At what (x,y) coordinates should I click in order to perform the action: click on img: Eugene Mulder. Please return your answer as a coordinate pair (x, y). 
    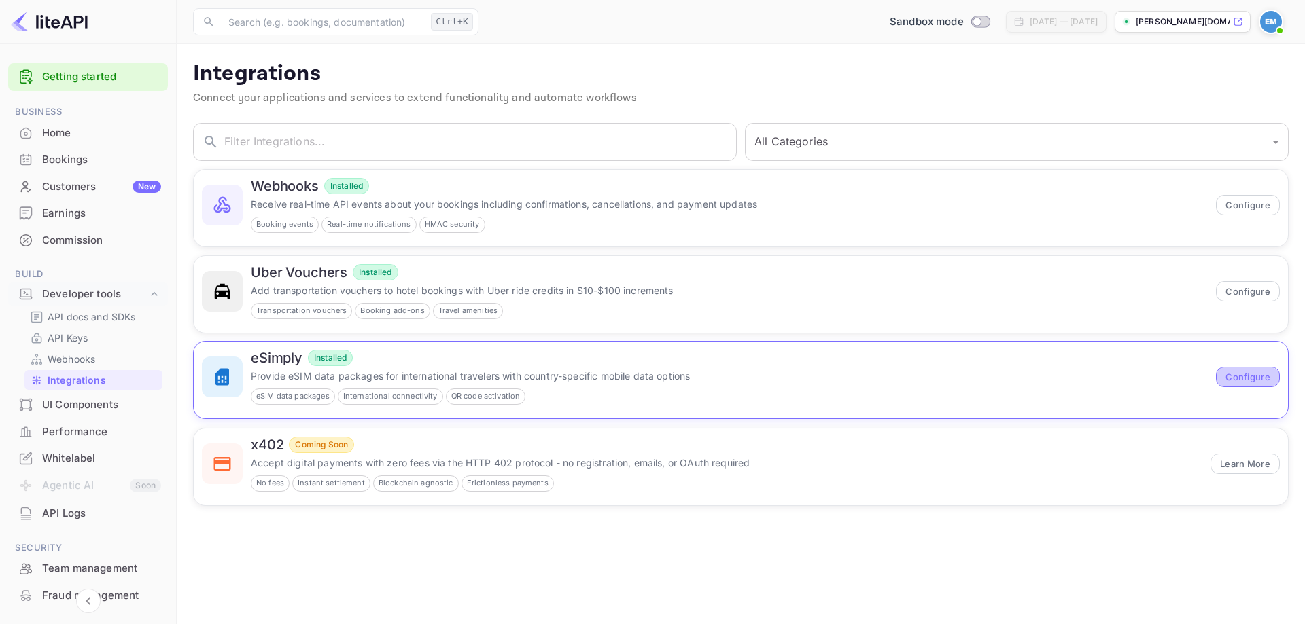
    Looking at the image, I should click on (1271, 22).